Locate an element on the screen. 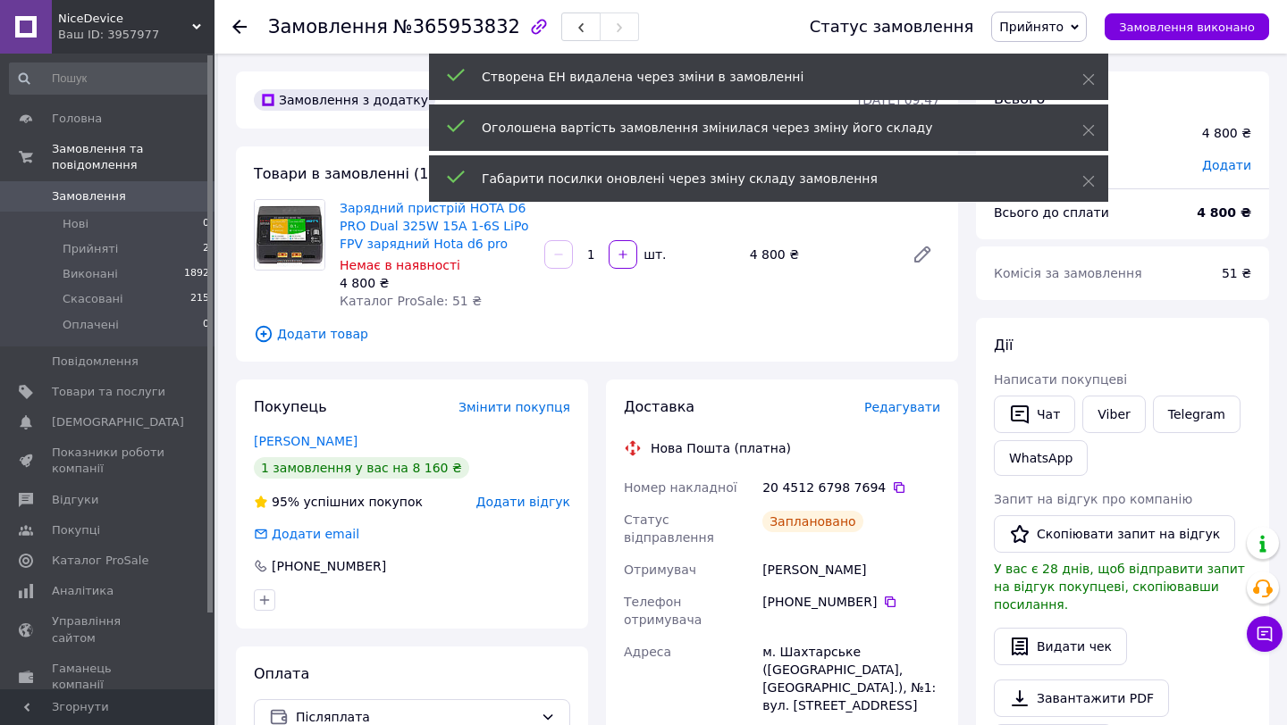 This screenshot has width=1287, height=725. span: Каталог ProSale: 51 ₴ is located at coordinates (410, 301).